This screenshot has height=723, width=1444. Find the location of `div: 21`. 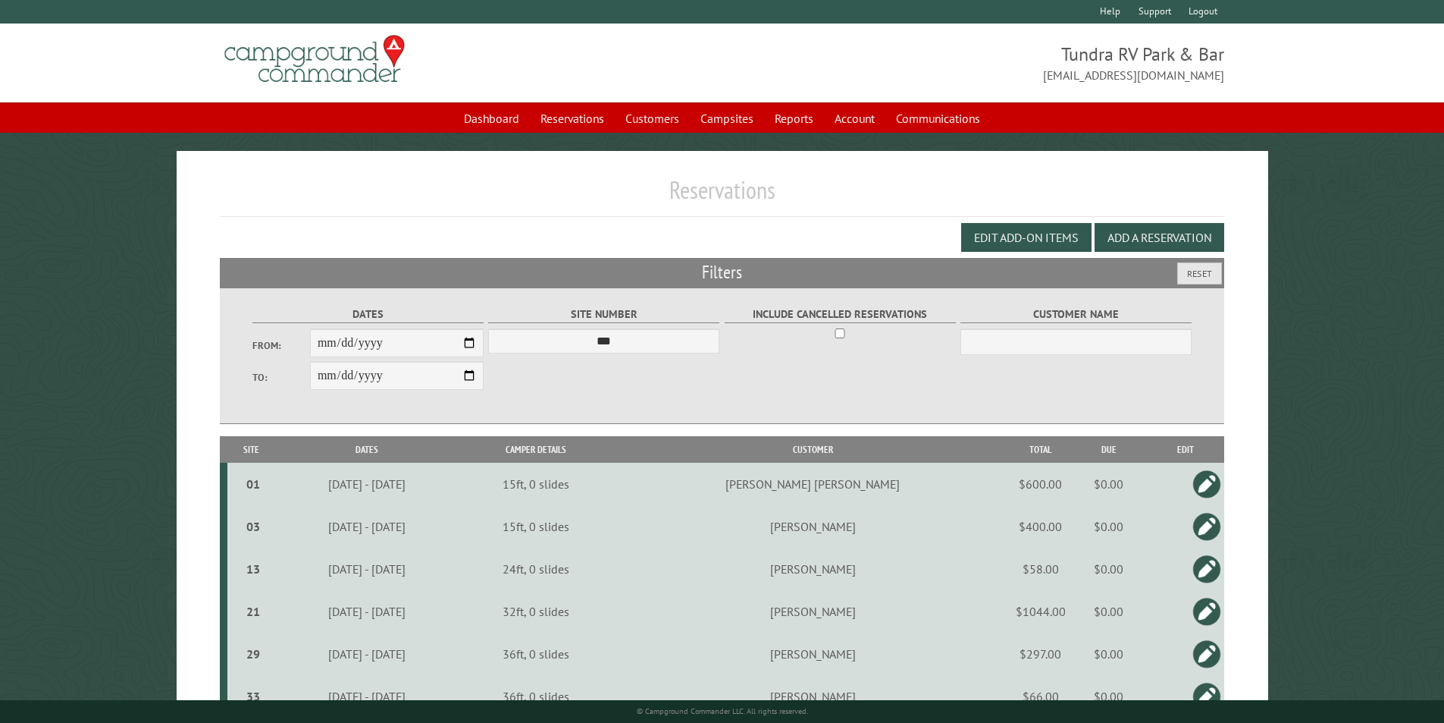

div: 21 is located at coordinates (253, 611).